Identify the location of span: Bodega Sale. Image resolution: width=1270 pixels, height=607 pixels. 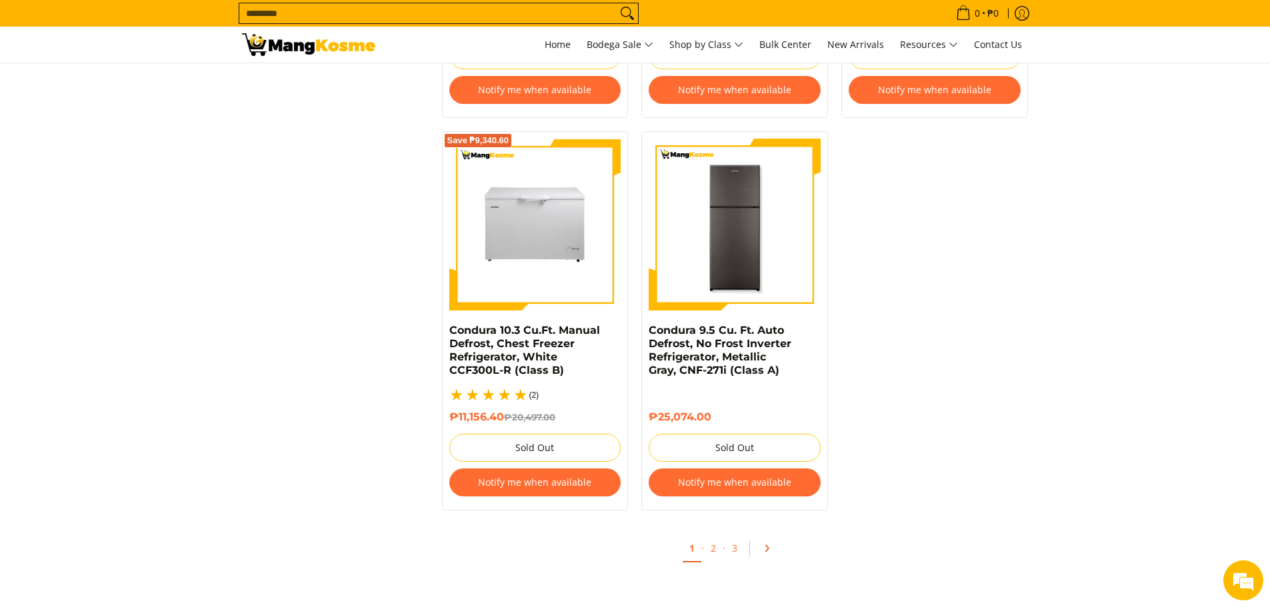
(620, 45).